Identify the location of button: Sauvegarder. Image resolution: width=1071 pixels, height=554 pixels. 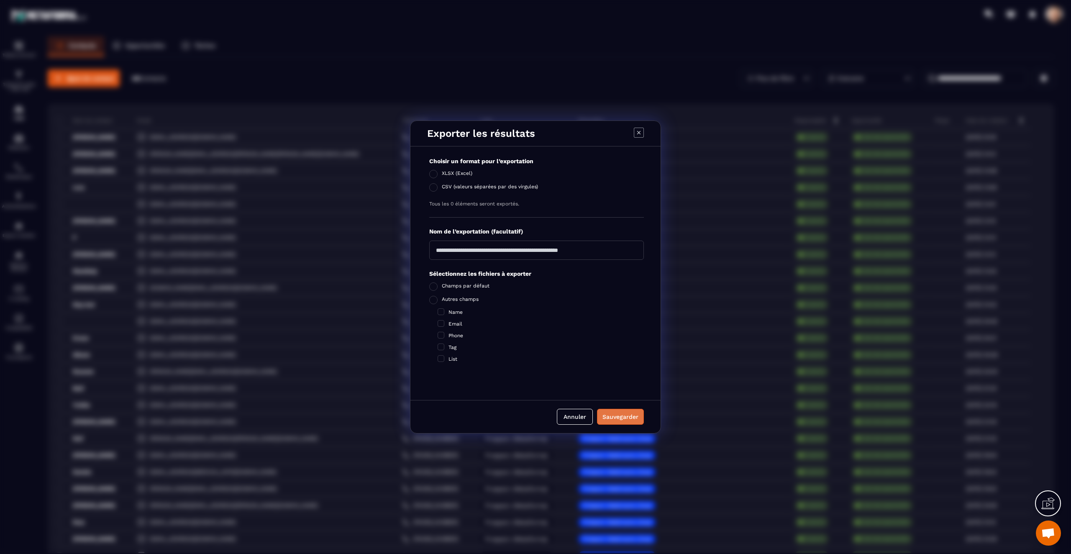
(620, 417).